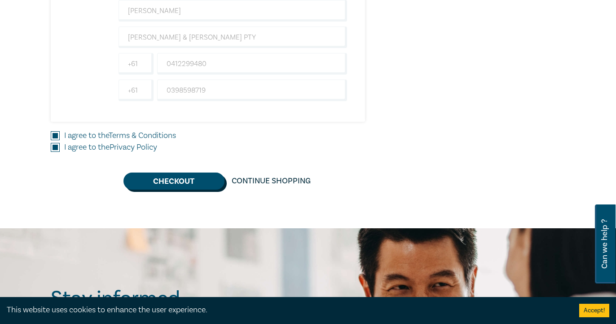 The image size is (616, 324). I want to click on div: This website uses cookies to enhance the user experience., so click(286, 310).